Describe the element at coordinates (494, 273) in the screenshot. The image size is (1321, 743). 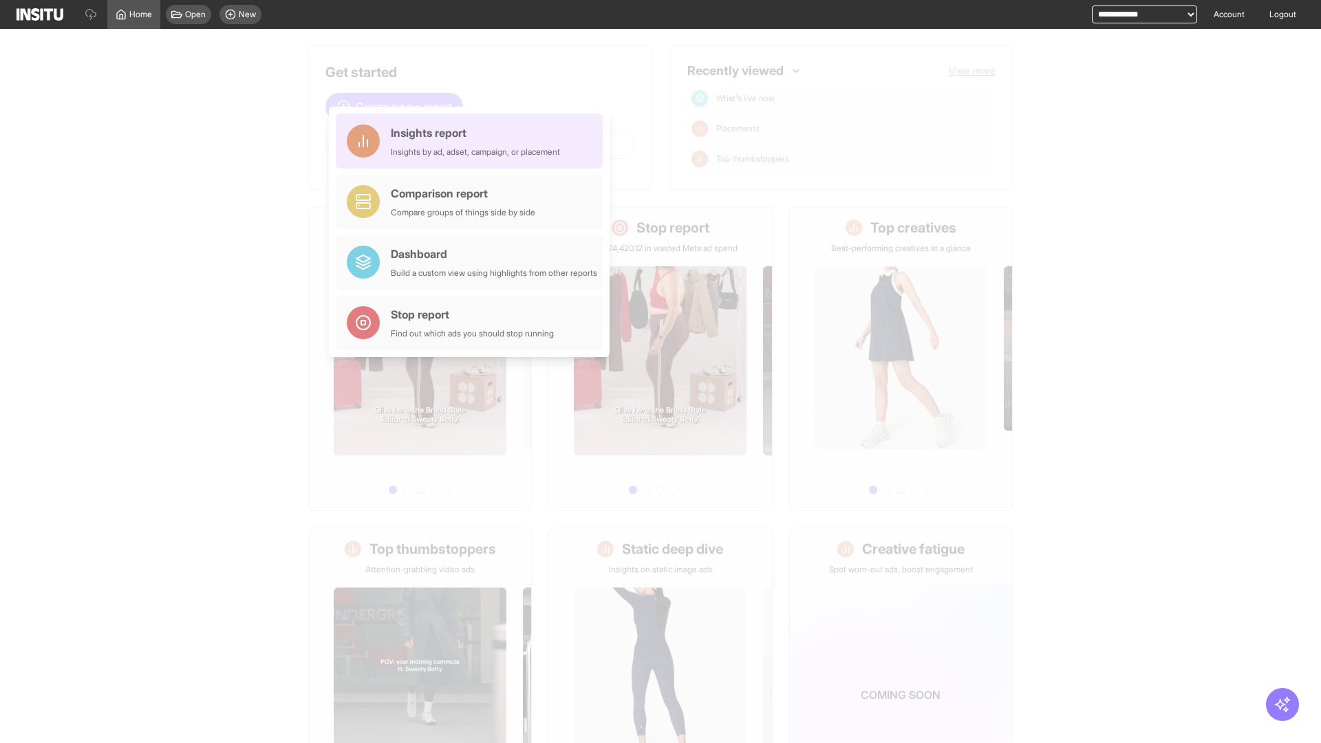
I see `div: Build a custom view using highlights from other reports` at that location.